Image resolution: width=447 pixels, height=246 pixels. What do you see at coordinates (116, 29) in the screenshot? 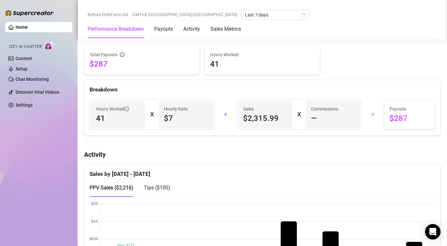
I see `div: Performance Breakdown` at bounding box center [116, 29].